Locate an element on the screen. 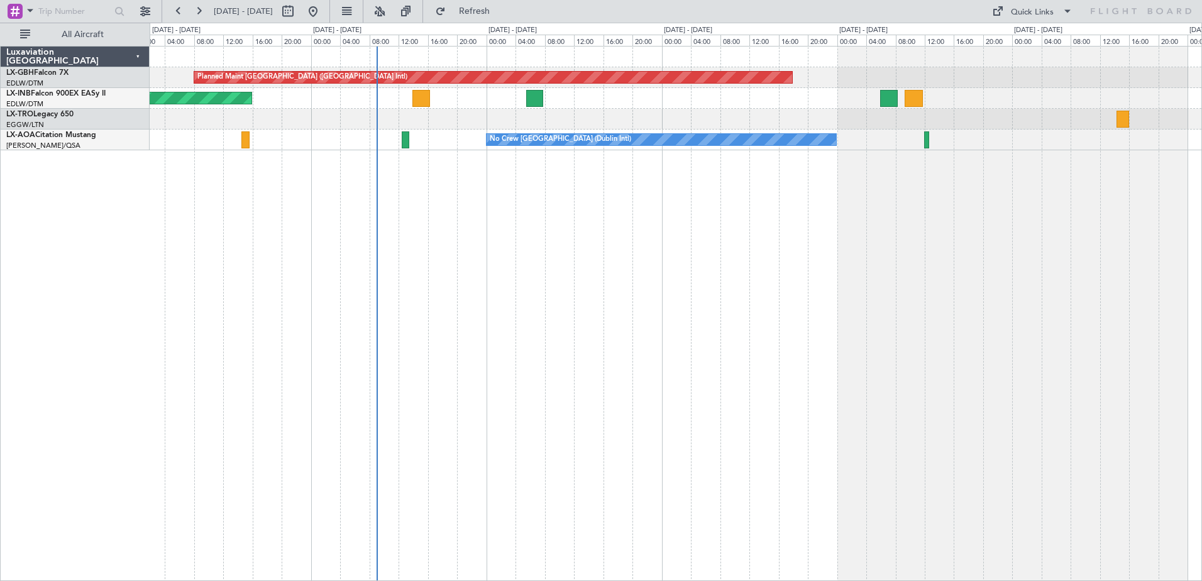 This screenshot has height=581, width=1202. button: All Aircraft is located at coordinates (75, 35).